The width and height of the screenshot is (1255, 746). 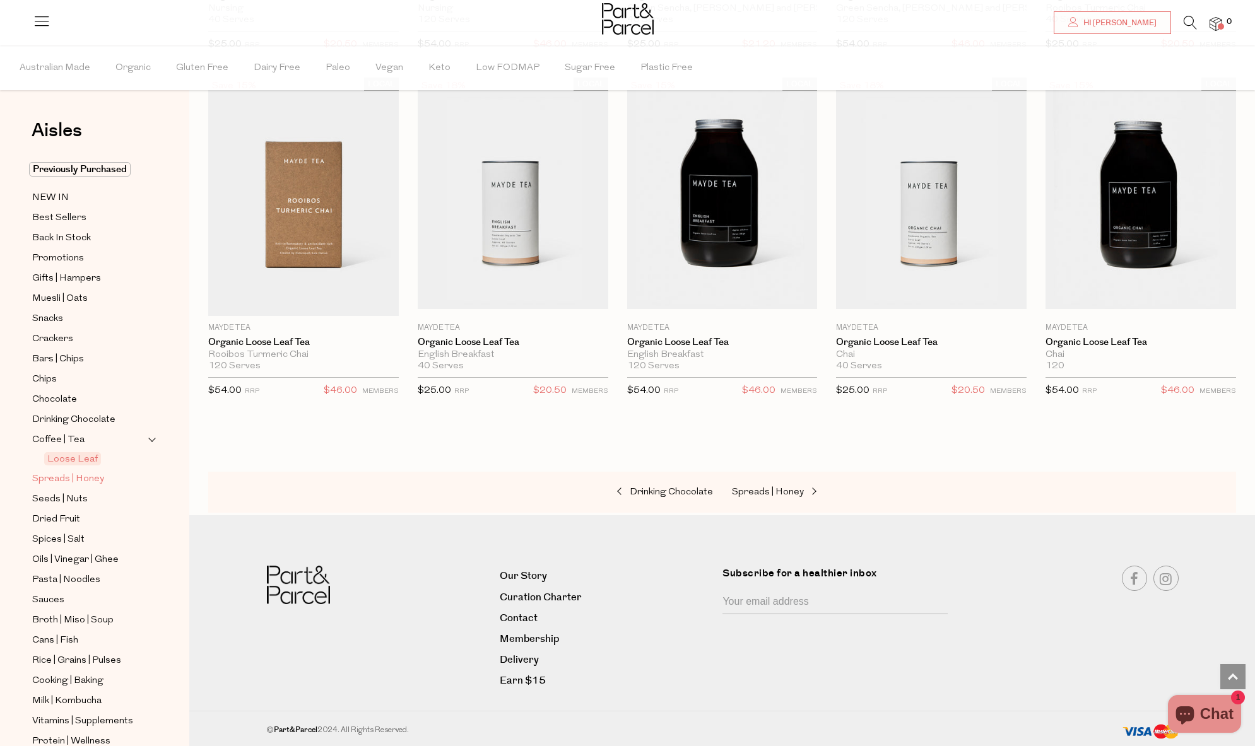 What do you see at coordinates (59, 218) in the screenshot?
I see `span: Best Sellers` at bounding box center [59, 218].